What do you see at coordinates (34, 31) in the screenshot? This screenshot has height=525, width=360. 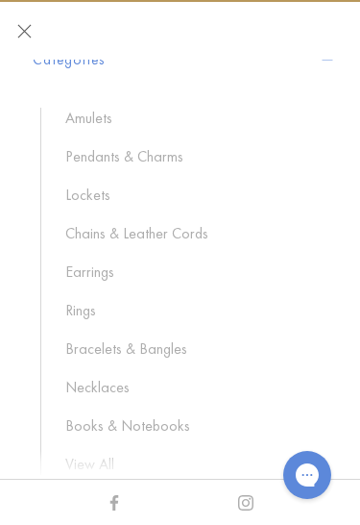 I see `button: Gorgias live chat` at bounding box center [34, 31].